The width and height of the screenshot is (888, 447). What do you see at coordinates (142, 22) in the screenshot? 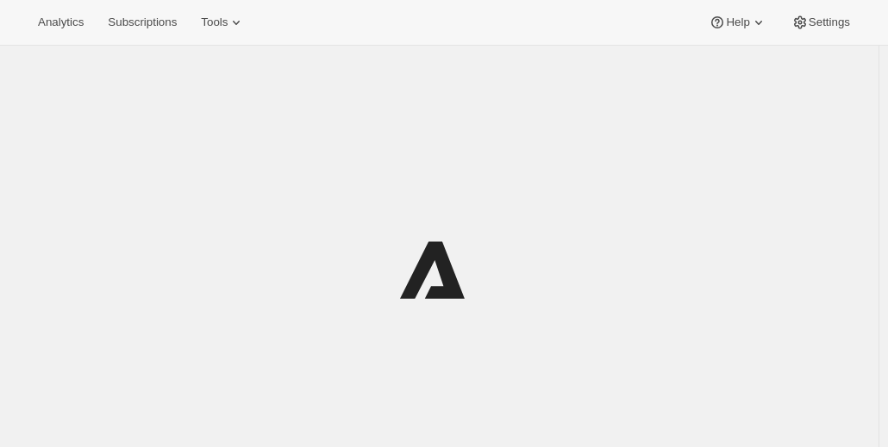
I see `button: Subscriptions` at bounding box center [142, 22].